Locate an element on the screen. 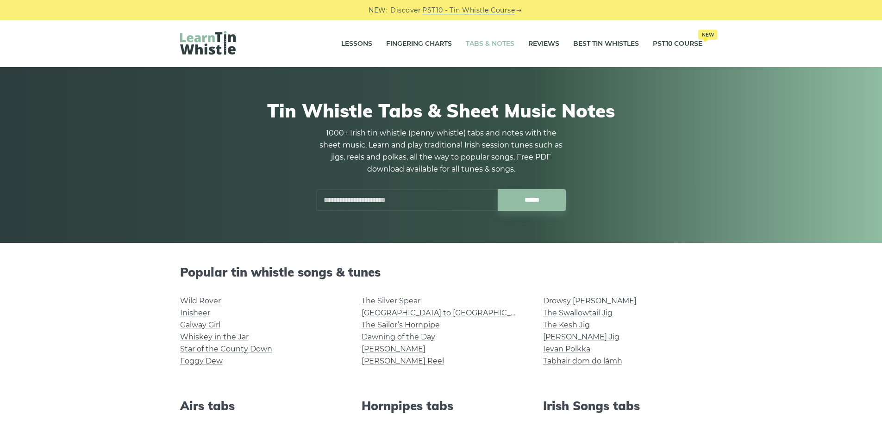 This screenshot has height=425, width=882. a: Lessons is located at coordinates (356, 44).